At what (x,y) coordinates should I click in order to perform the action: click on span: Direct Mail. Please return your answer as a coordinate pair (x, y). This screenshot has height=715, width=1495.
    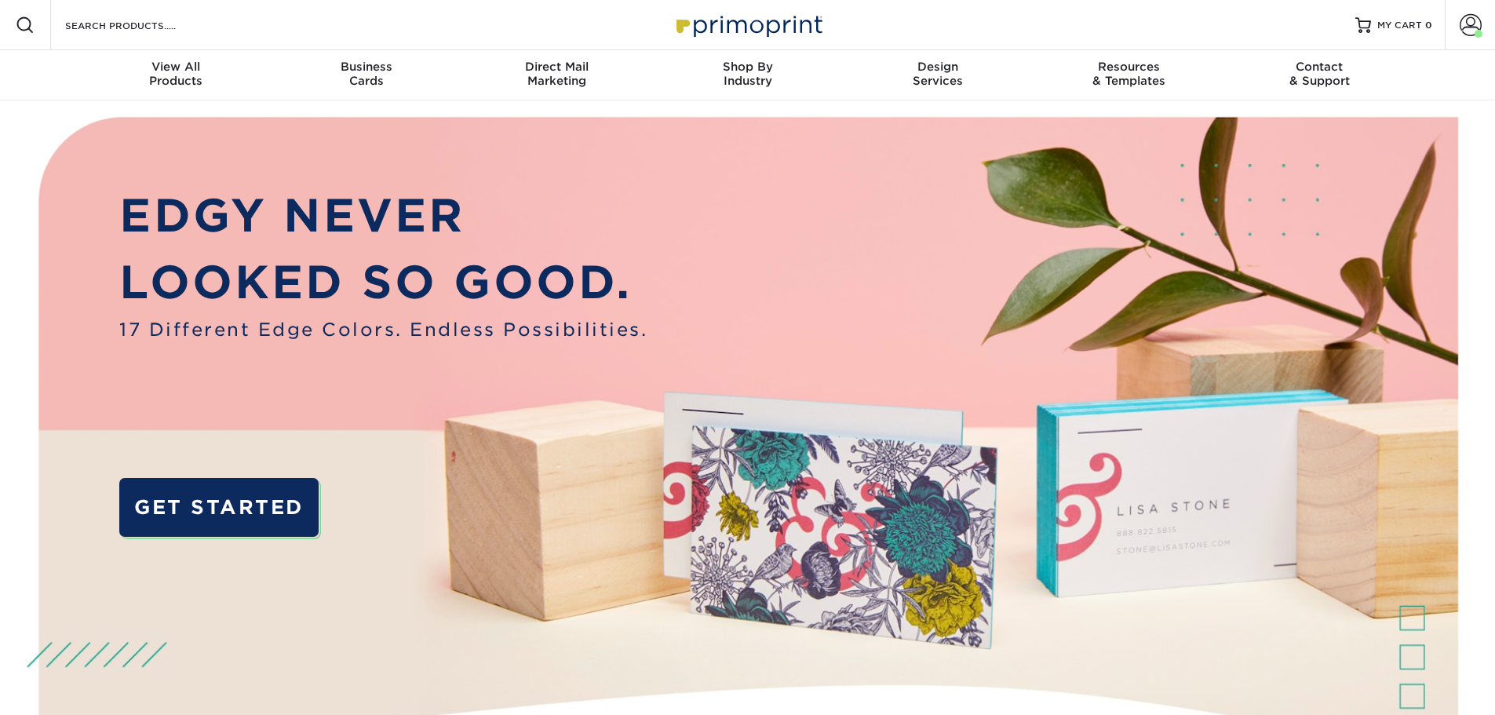
    Looking at the image, I should click on (557, 67).